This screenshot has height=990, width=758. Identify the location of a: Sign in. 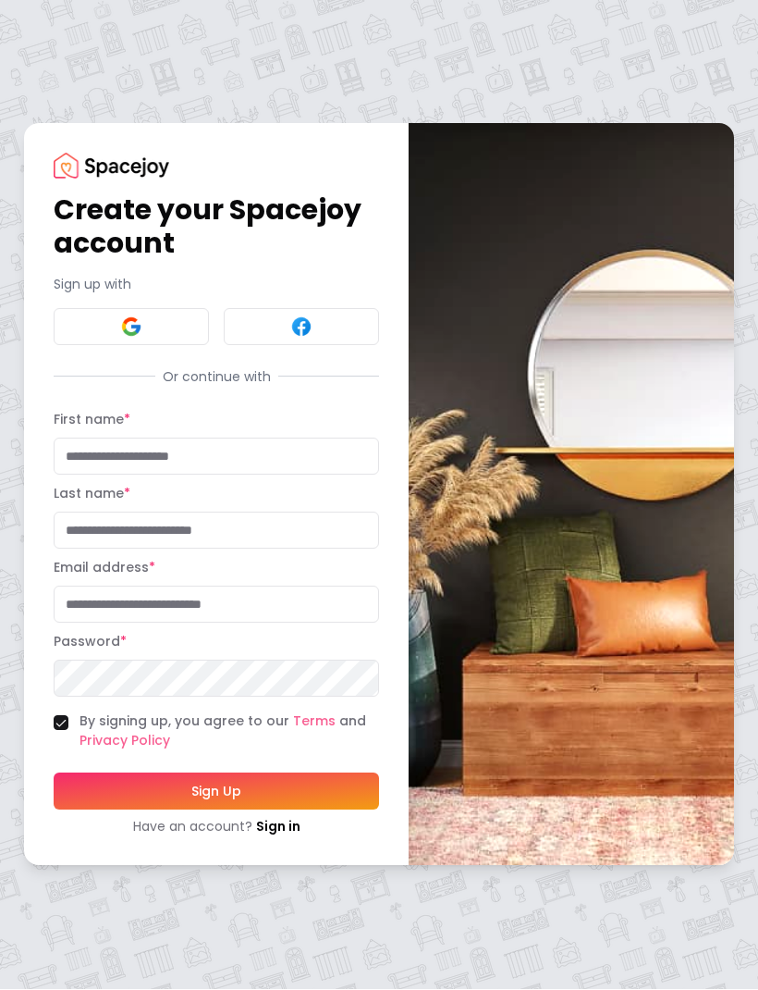
(278, 827).